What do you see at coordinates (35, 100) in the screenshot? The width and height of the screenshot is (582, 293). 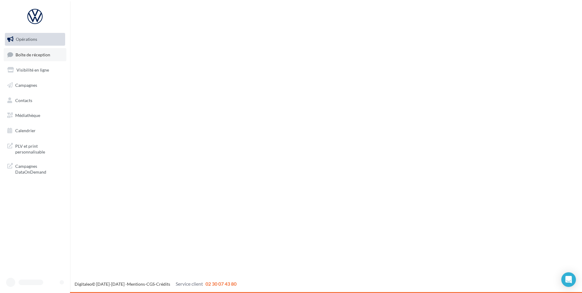 I see `a: Contacts` at bounding box center [35, 100].